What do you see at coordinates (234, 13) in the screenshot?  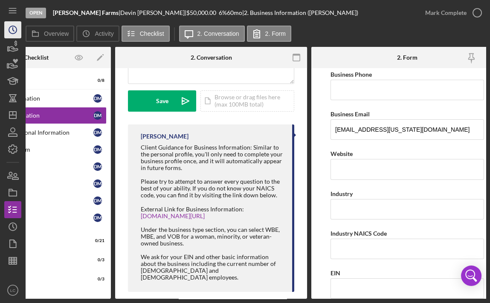 I see `div: 60 mo` at bounding box center [234, 13].